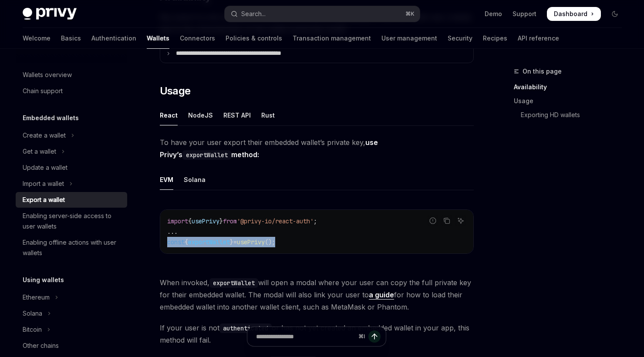 Image resolution: width=644 pixels, height=357 pixels. Describe the element at coordinates (44, 200) in the screenshot. I see `div: Export a wallet` at that location.